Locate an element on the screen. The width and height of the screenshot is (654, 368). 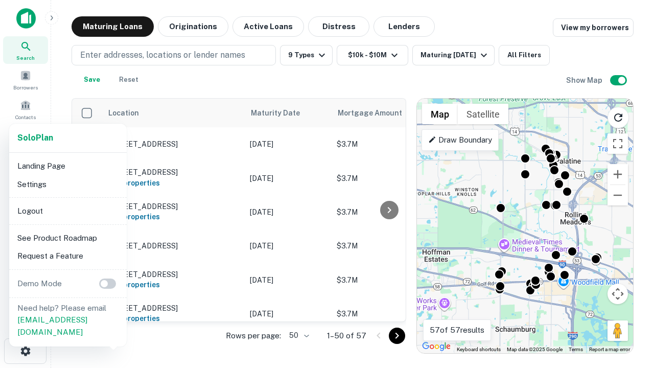
strong: Solo Plan is located at coordinates (35, 137).